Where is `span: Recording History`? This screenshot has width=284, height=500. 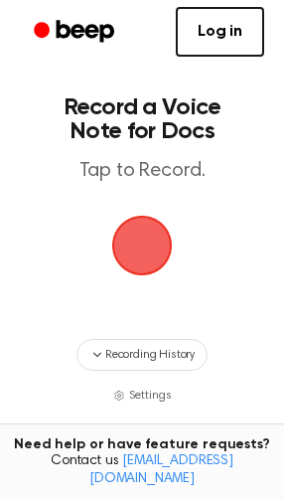
span: Recording History is located at coordinates (150, 355).